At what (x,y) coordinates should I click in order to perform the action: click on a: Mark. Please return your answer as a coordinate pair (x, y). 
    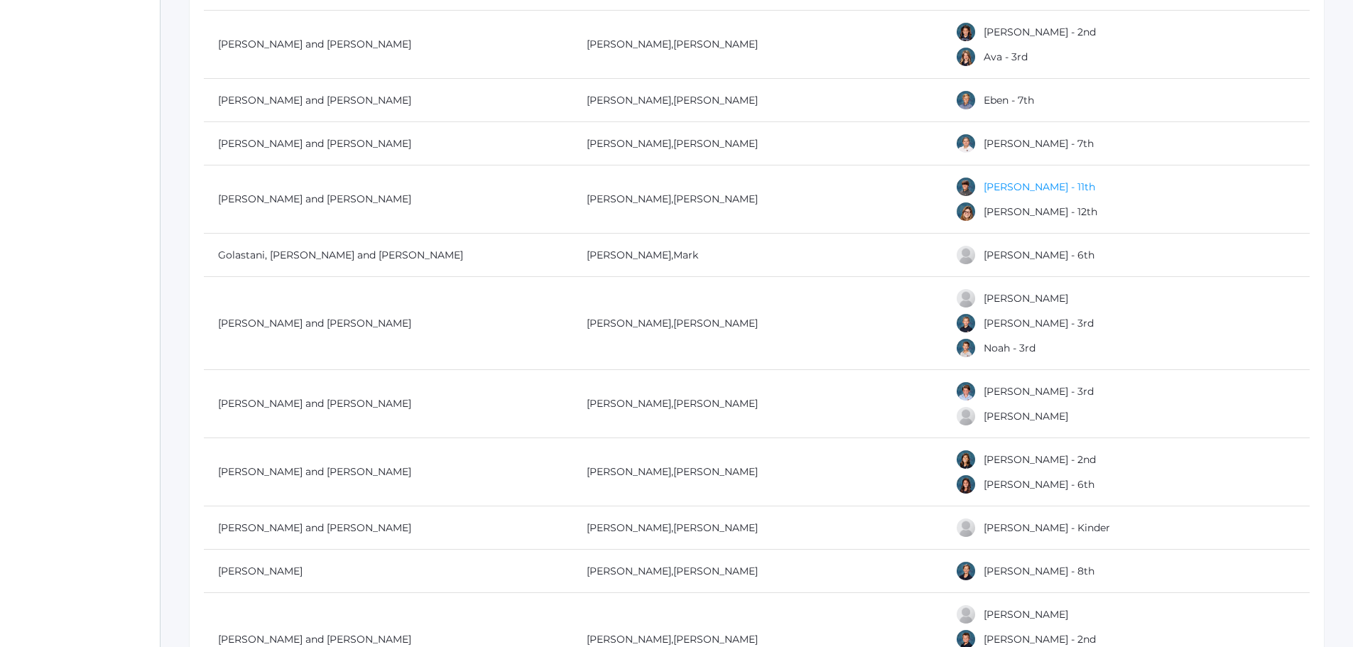
    Looking at the image, I should click on (685, 255).